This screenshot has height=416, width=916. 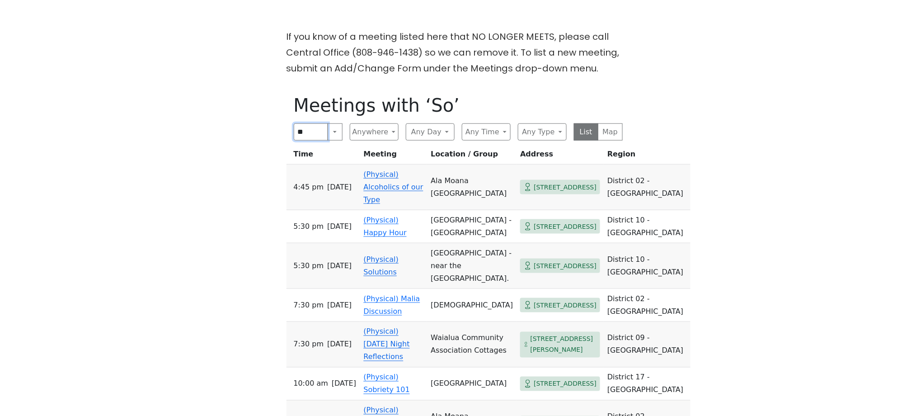 I want to click on p: If you know of a meeting listed here that NO LONGER MEETS, please call Central Office (808-946-14..., so click(x=458, y=52).